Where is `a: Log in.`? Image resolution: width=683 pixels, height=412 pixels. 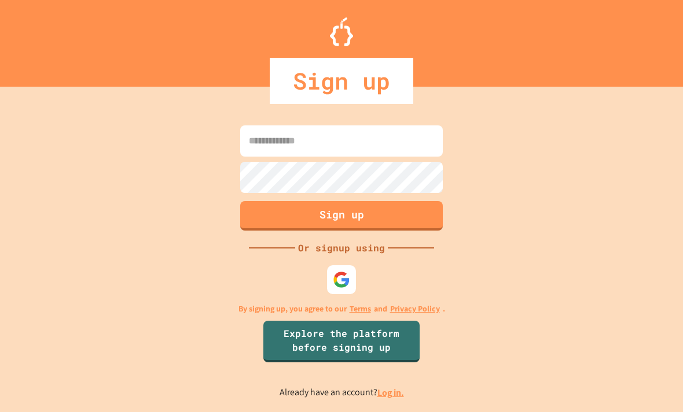 a: Log in. is located at coordinates (391, 393).